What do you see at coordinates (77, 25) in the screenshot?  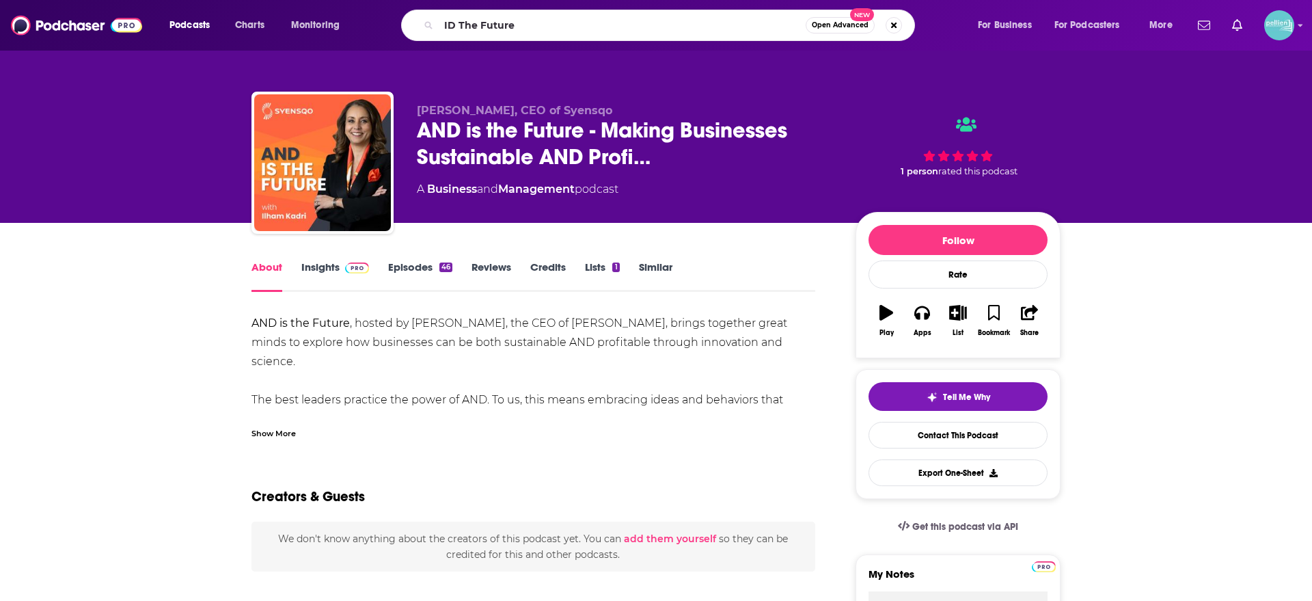 I see `a: Podchaser - Follow, Share and Rate Podcasts` at bounding box center [77, 25].